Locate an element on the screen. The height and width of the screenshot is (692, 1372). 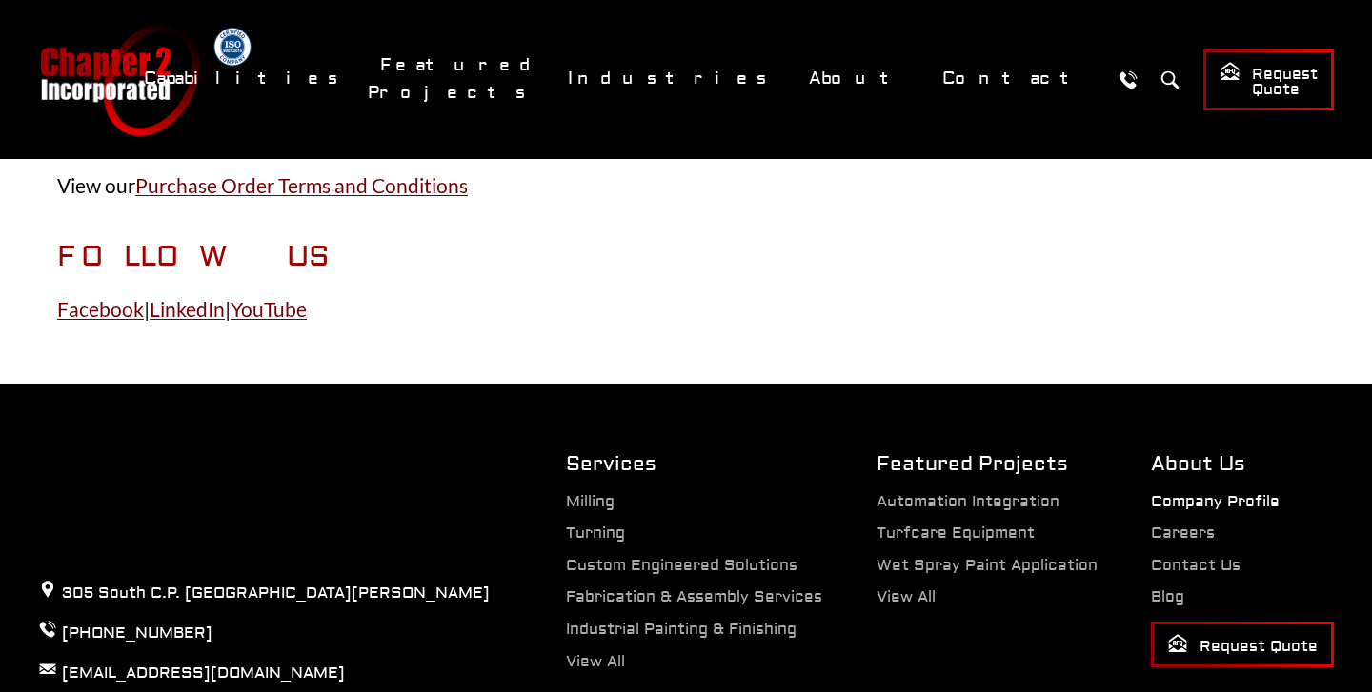
a: Milling is located at coordinates (590, 502).